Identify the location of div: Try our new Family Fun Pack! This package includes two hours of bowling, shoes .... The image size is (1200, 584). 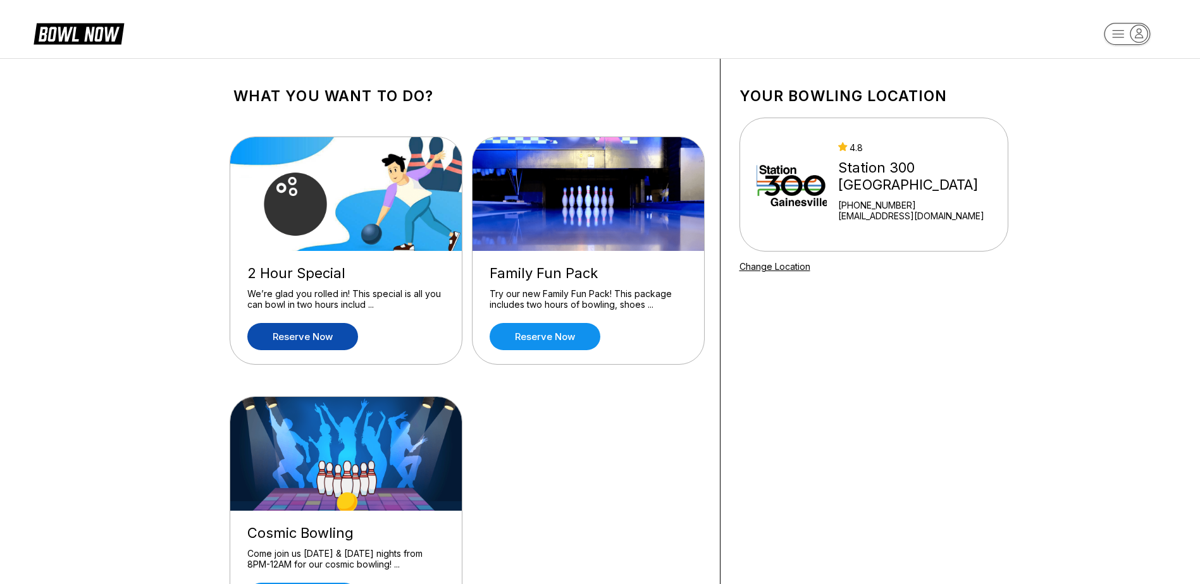
(588, 299).